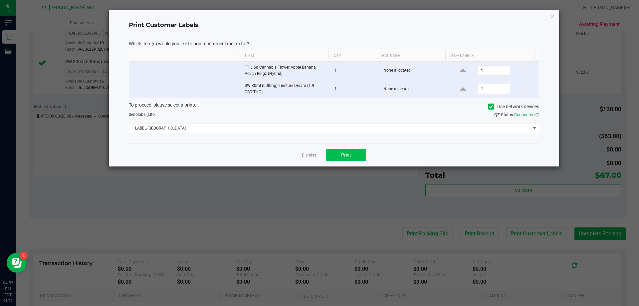 The height and width of the screenshot is (306, 639). What do you see at coordinates (490, 56) in the screenshot?
I see `th: # of labels` at bounding box center [490, 56].